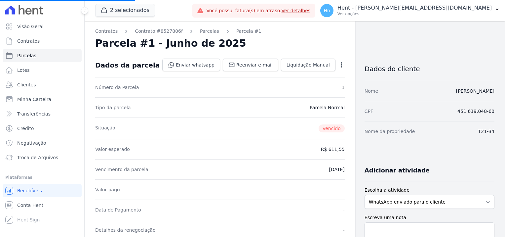  Describe the element at coordinates (430, 217) in the screenshot. I see `label: Escreva uma nota` at that location.